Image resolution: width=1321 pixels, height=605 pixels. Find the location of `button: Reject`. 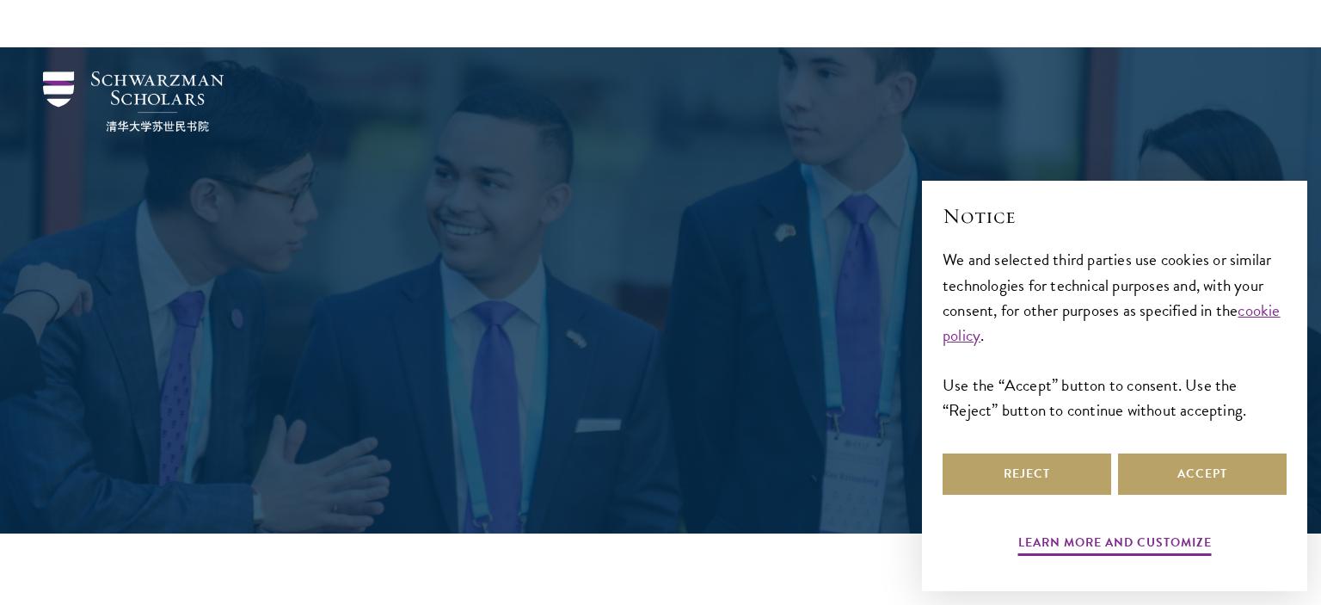

button: Reject is located at coordinates (1027, 474).